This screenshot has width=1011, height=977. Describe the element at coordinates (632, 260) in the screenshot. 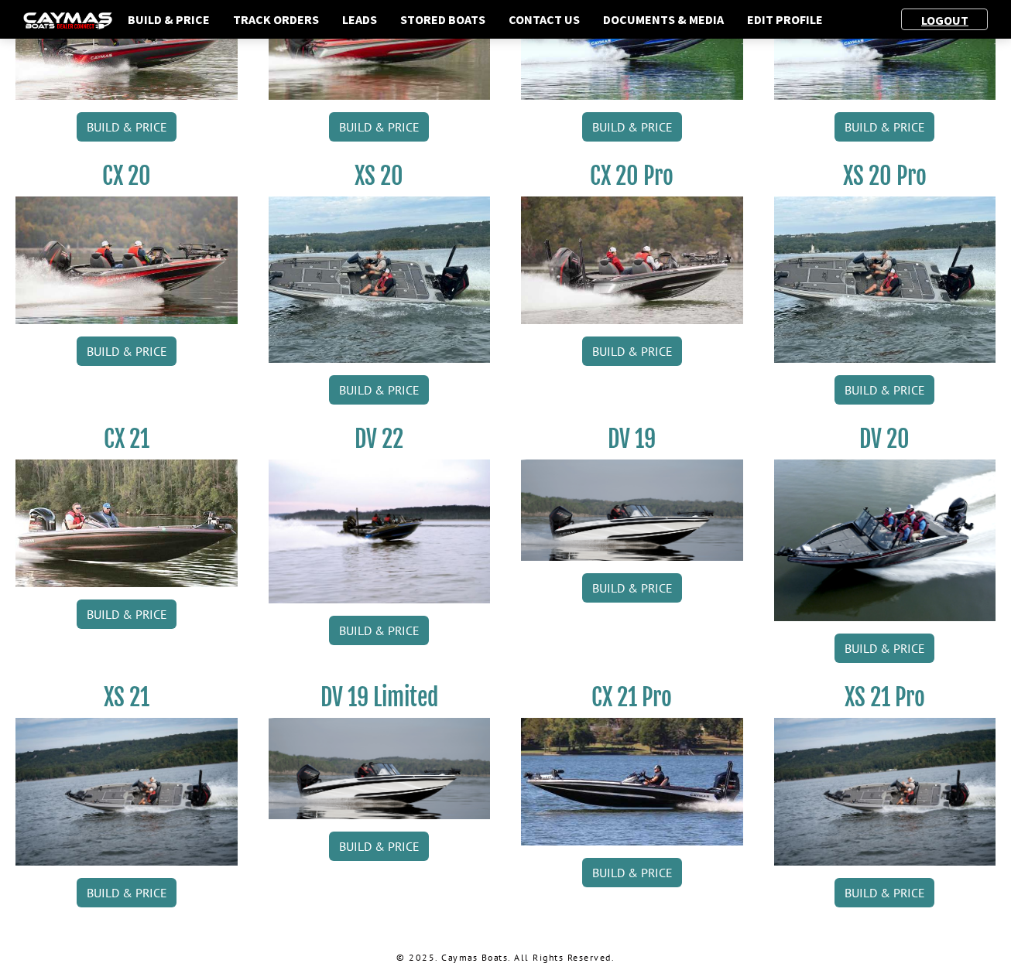

I see `img: CX-20Pro_thumbnail.jpg` at that location.